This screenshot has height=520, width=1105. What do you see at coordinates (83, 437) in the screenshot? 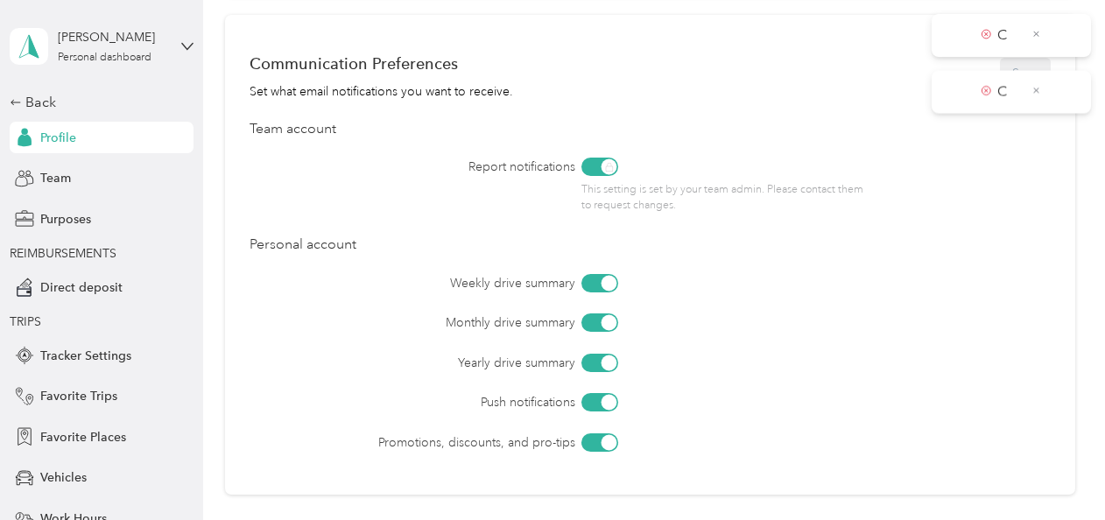
I see `span: Favorite Places` at bounding box center [83, 437].